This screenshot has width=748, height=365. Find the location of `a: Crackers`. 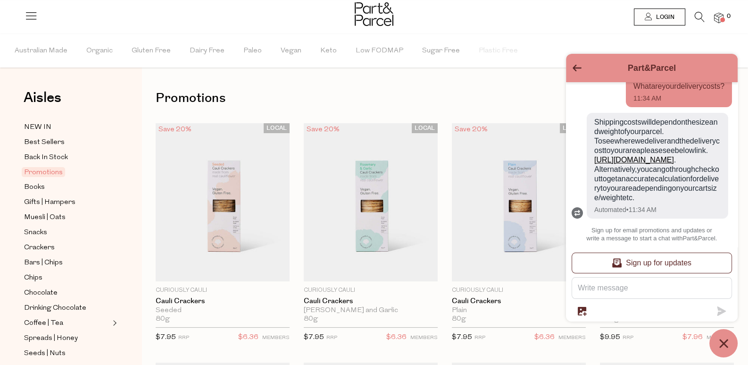

a: Crackers is located at coordinates (67, 247).